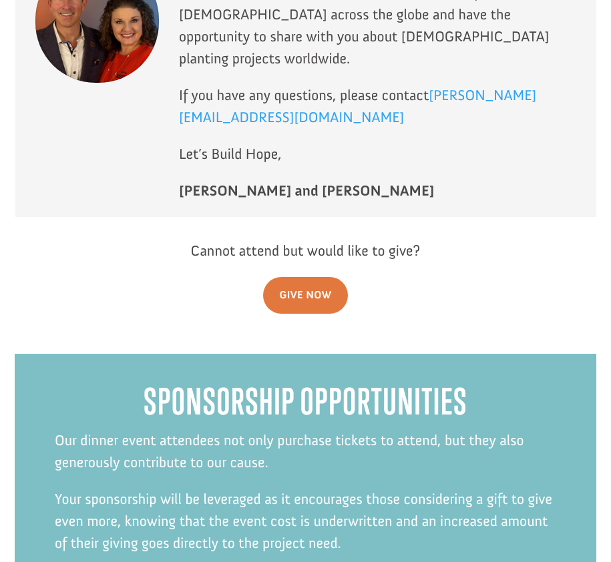 The height and width of the screenshot is (562, 611). Describe the element at coordinates (29, 33) in the screenshot. I see `img: emoji grinningFace` at that location.